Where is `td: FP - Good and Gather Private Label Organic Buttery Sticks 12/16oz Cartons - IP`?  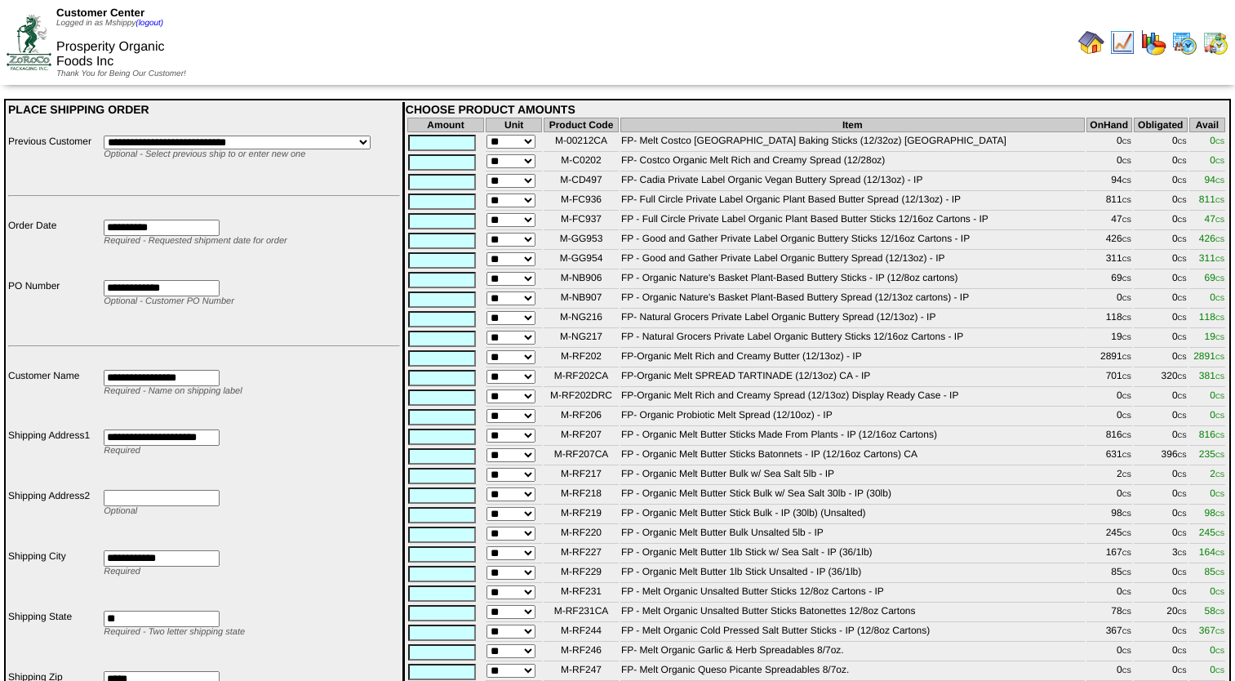 td: FP - Good and Gather Private Label Organic Buttery Sticks 12/16oz Cartons - IP is located at coordinates (852, 241).